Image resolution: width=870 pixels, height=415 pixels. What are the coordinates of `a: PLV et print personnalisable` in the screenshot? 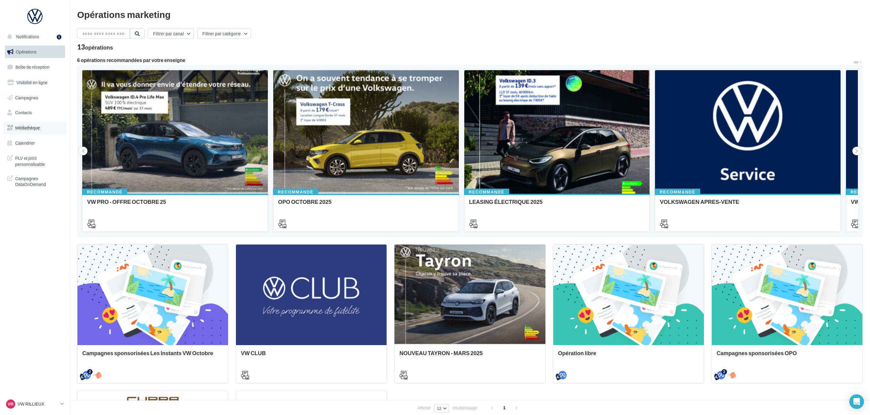 It's located at (35, 160).